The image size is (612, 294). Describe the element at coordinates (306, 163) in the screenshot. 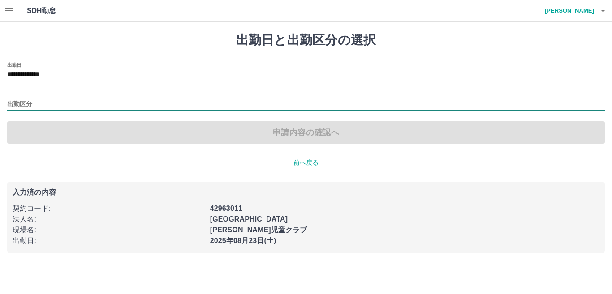

I see `p: 前へ戻る` at that location.